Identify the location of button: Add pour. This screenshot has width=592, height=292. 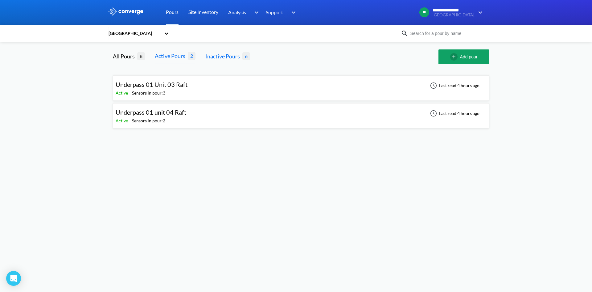
(464, 57).